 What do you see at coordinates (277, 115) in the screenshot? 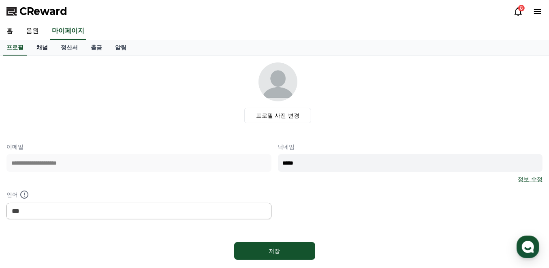
I see `label: 프로필 사진 변경` at bounding box center [277, 115].